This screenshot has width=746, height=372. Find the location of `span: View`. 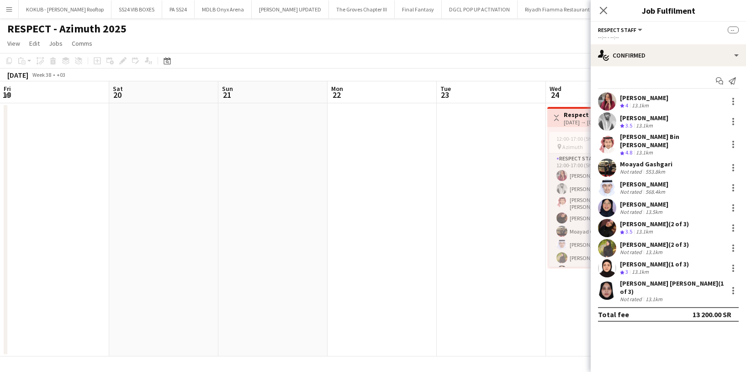

span: View is located at coordinates (14, 43).